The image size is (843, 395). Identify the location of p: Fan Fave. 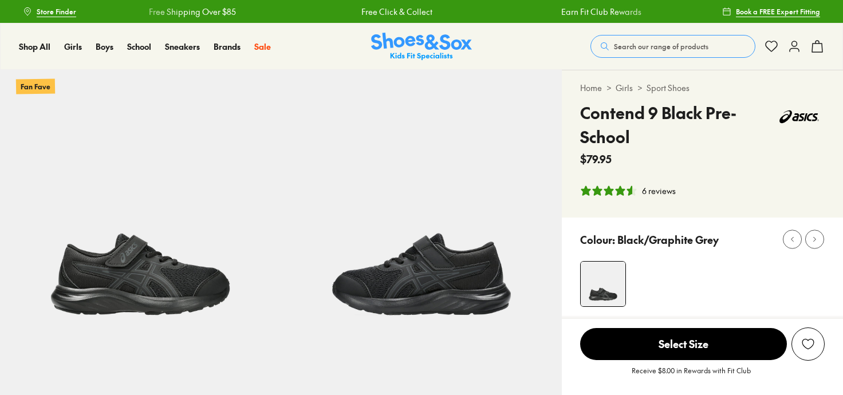
(36, 86).